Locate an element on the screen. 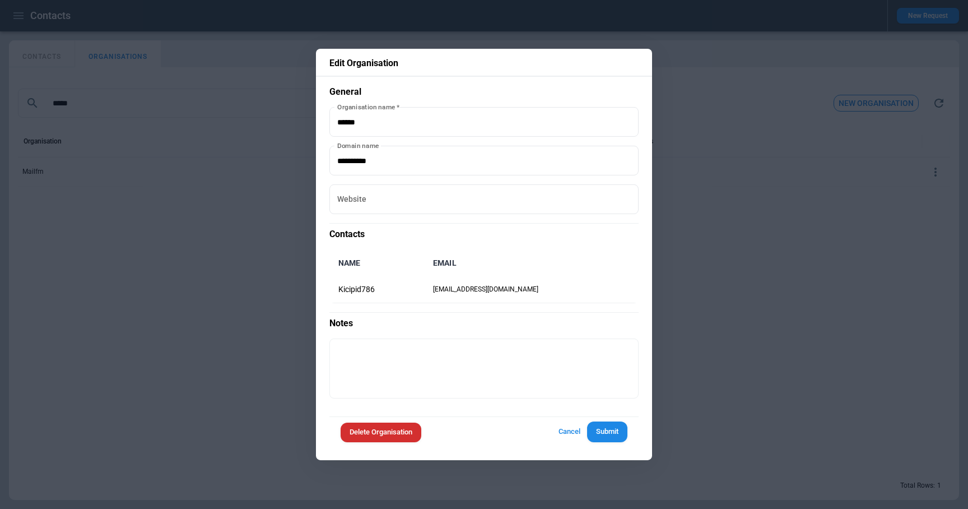 Image resolution: width=968 pixels, height=509 pixels. p: Kicipid786 is located at coordinates (377, 289).